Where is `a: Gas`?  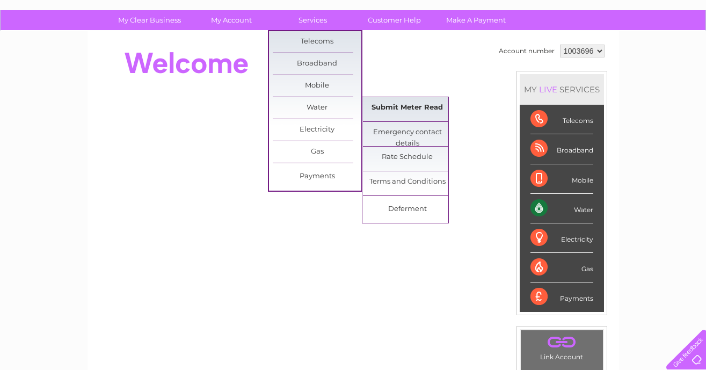
a: Gas is located at coordinates (317, 152).